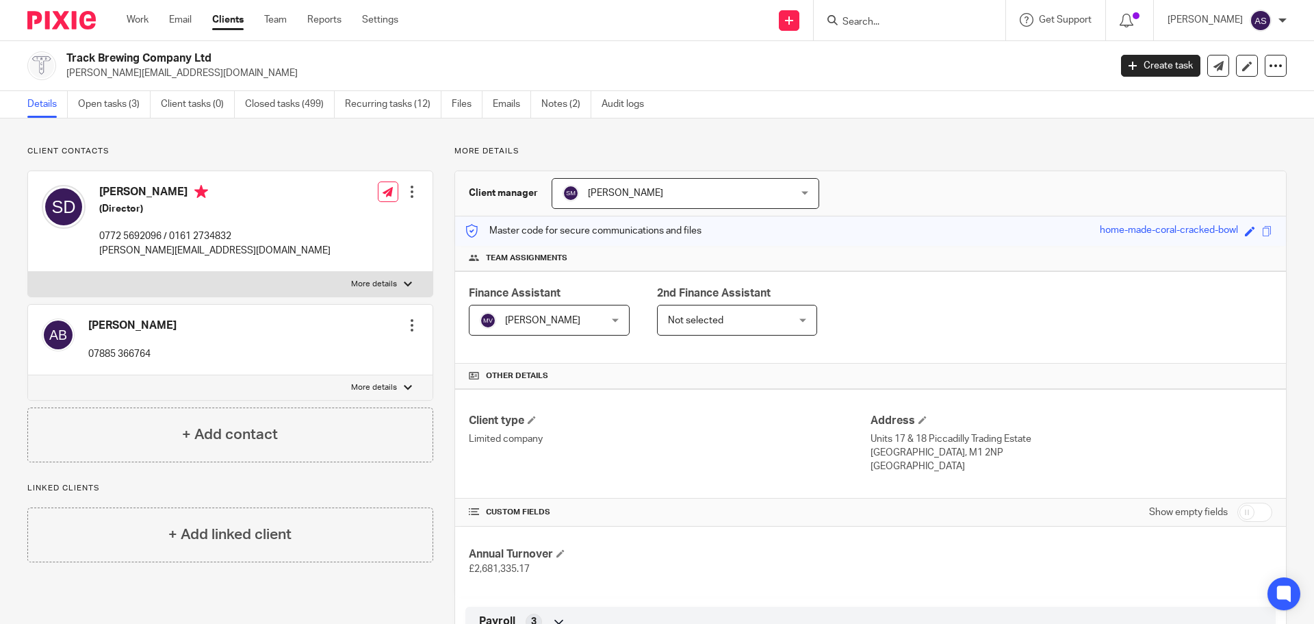 The width and height of the screenshot is (1314, 624). I want to click on div: home-made-coral-cracked-bowl, so click(1169, 231).